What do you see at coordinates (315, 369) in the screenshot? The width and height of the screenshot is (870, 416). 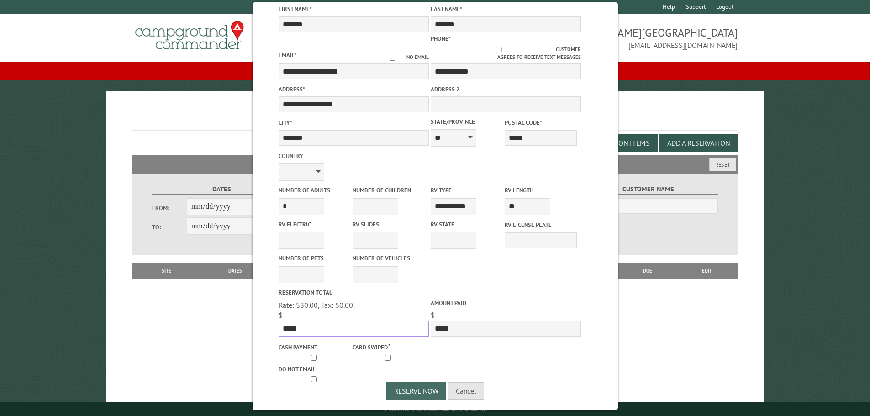 I see `label: Do not email` at bounding box center [315, 369].